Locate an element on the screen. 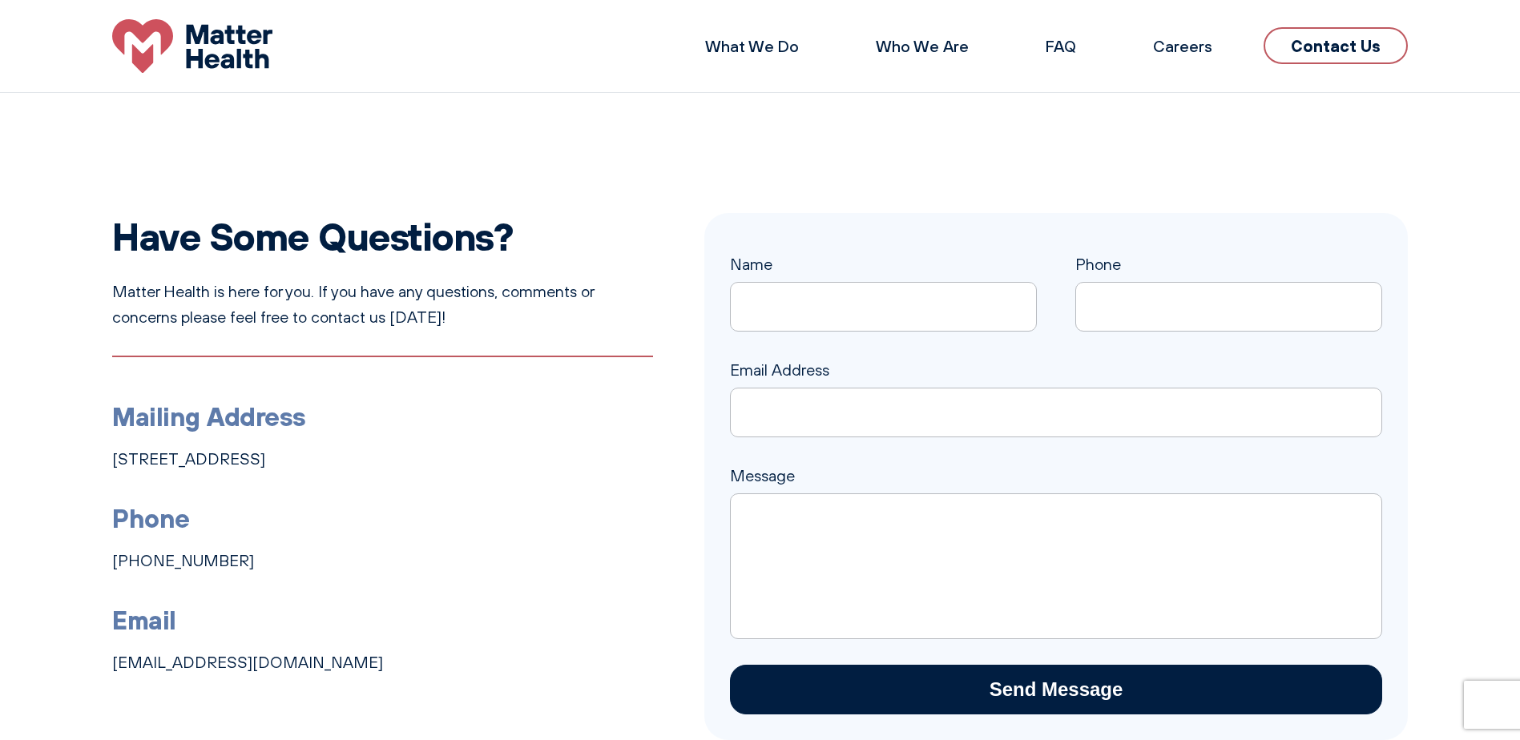  h3: Email is located at coordinates (382, 619).